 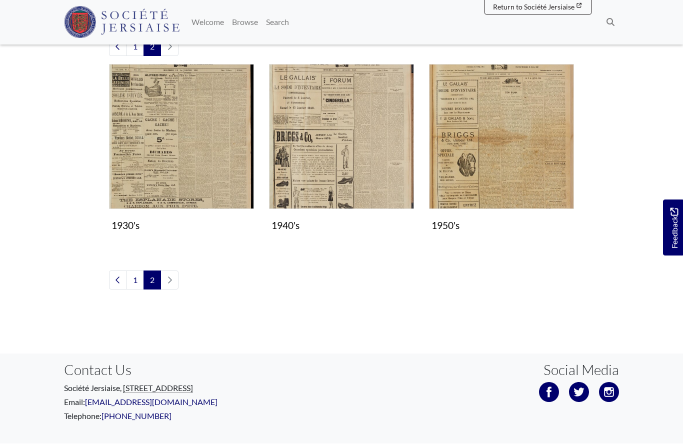 What do you see at coordinates (199, 417) in the screenshot?
I see `p: Telephone:` at bounding box center [199, 417].